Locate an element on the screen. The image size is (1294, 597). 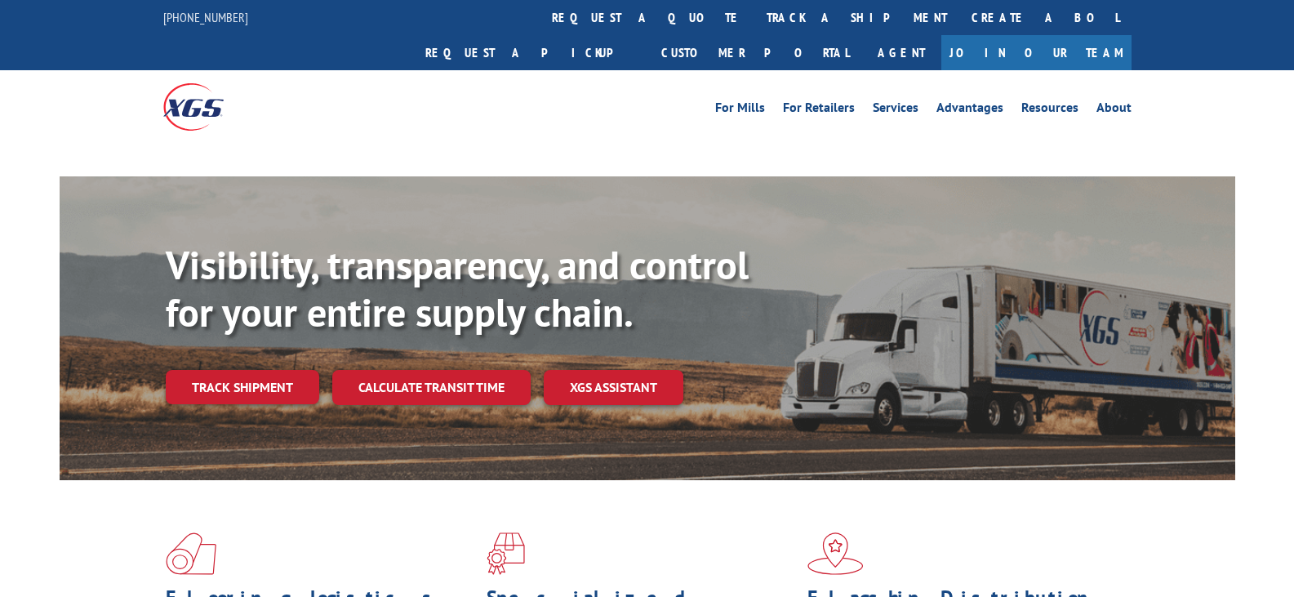
a: Request a pickup is located at coordinates (531, 52).